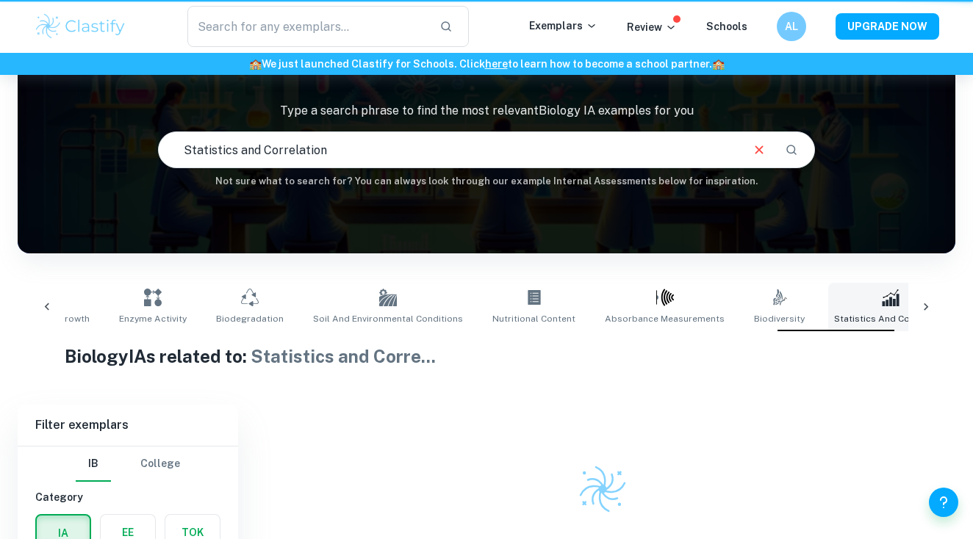 The width and height of the screenshot is (973, 539). What do you see at coordinates (652, 27) in the screenshot?
I see `p: Review` at bounding box center [652, 27].